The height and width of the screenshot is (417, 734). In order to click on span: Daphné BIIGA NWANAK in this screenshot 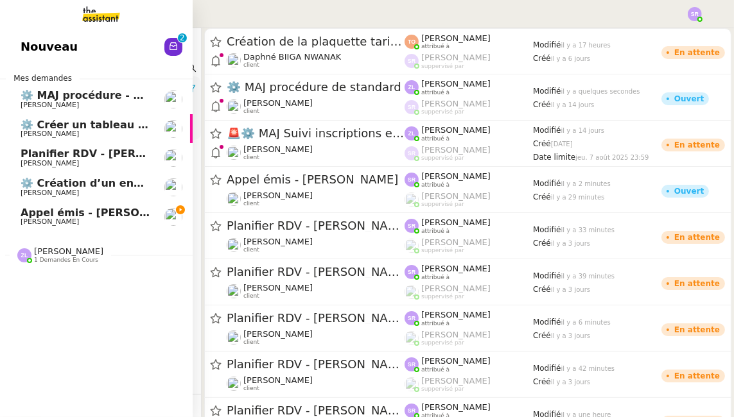, I will do `click(292, 57)`.